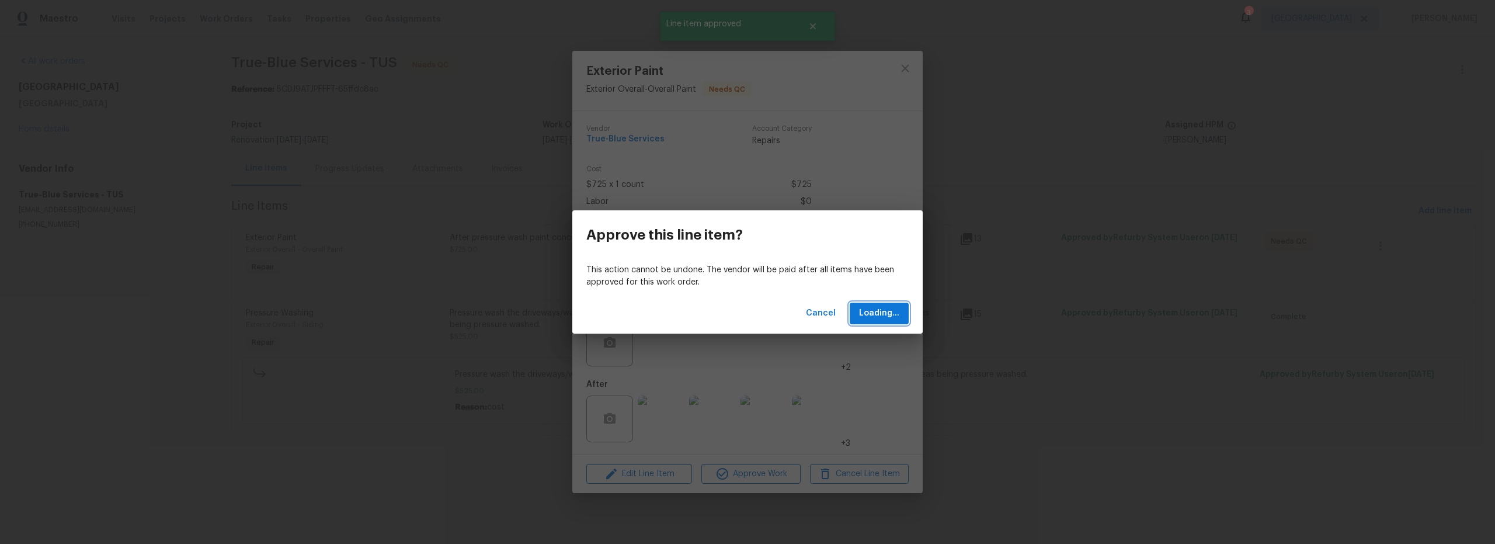 This screenshot has width=1495, height=544. What do you see at coordinates (820, 313) in the screenshot?
I see `button: Cancel` at bounding box center [820, 313].